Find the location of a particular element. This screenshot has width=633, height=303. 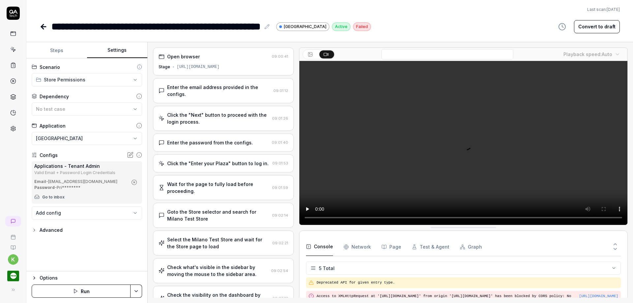

time: 09:02:14 is located at coordinates (280, 215).